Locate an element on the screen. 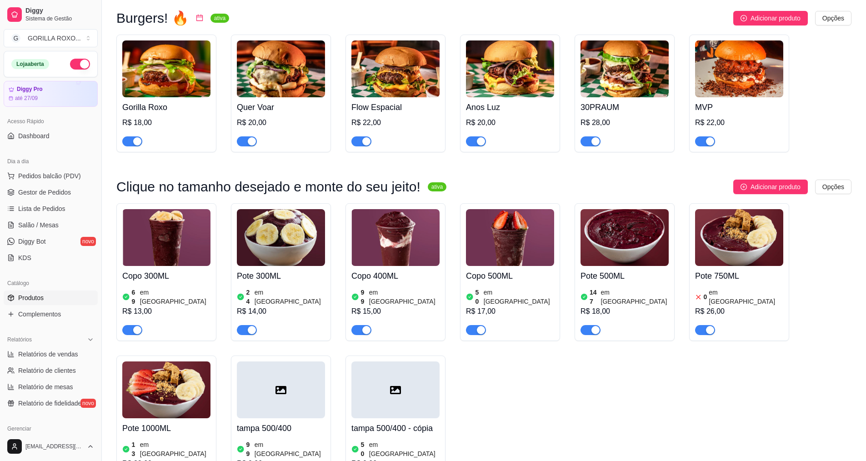 This screenshot has width=866, height=461. span: Gestor de Pedidos is located at coordinates (45, 192).